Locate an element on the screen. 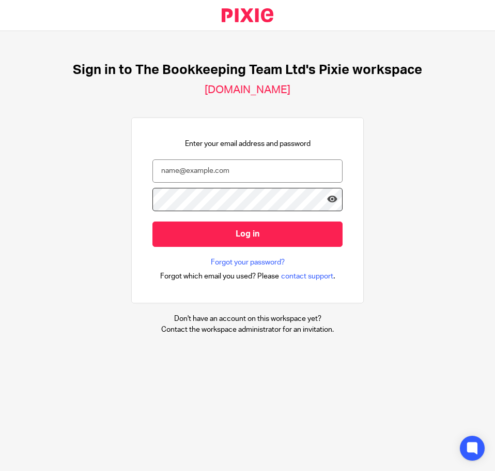 Image resolution: width=495 pixels, height=471 pixels. span: Forgot which email you used? Please is located at coordinates (220, 276).